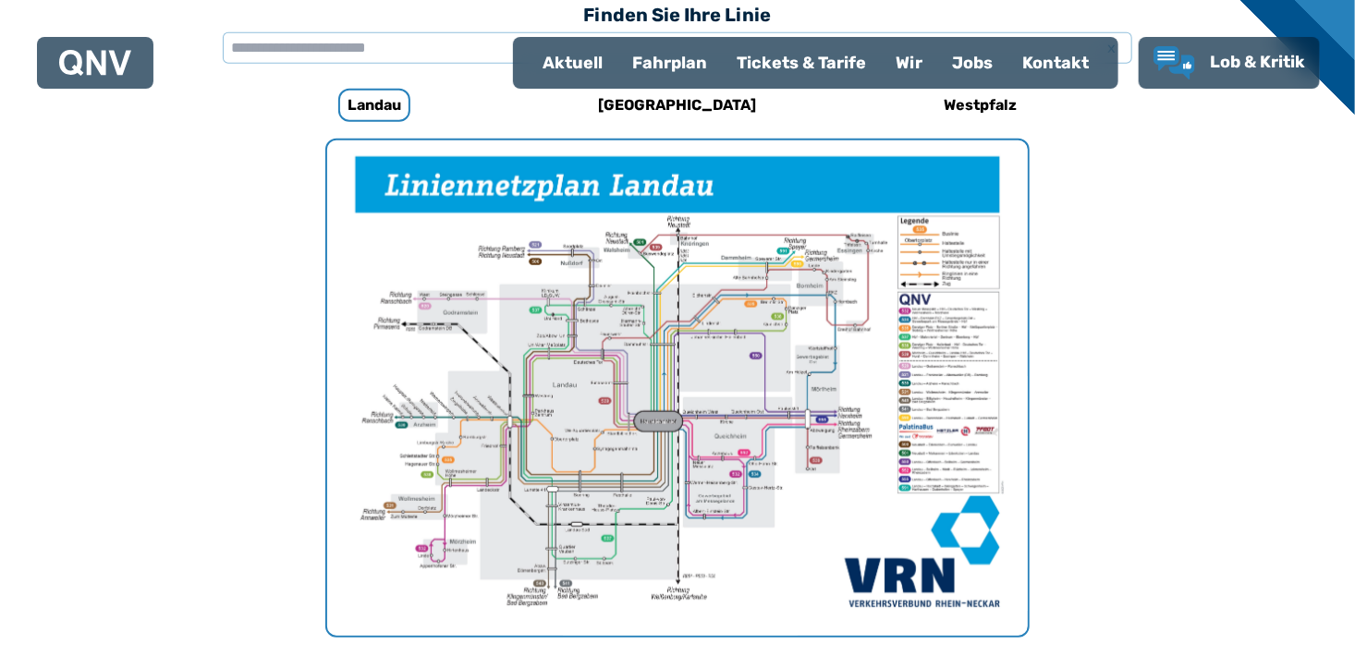 The width and height of the screenshot is (1355, 656). Describe the element at coordinates (669, 63) in the screenshot. I see `a: Fahrplan` at that location.